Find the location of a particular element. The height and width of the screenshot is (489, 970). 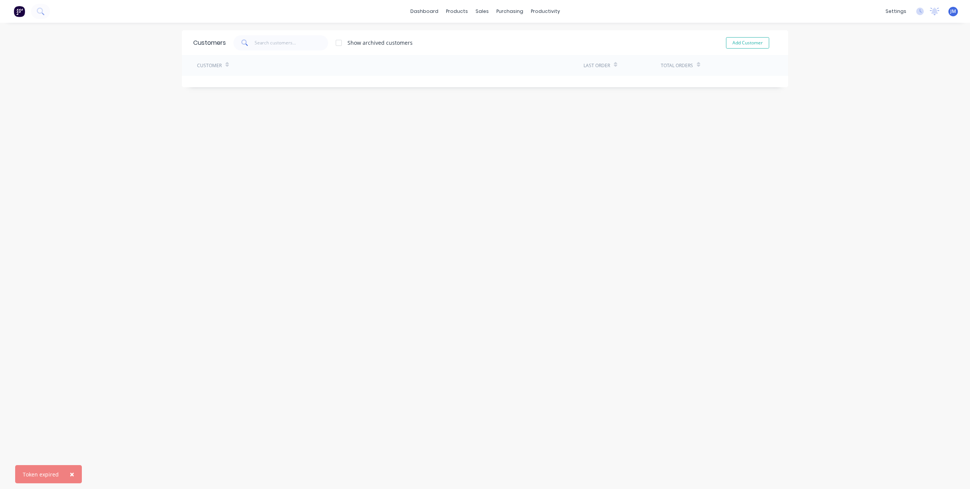

button: Close is located at coordinates (72, 474).